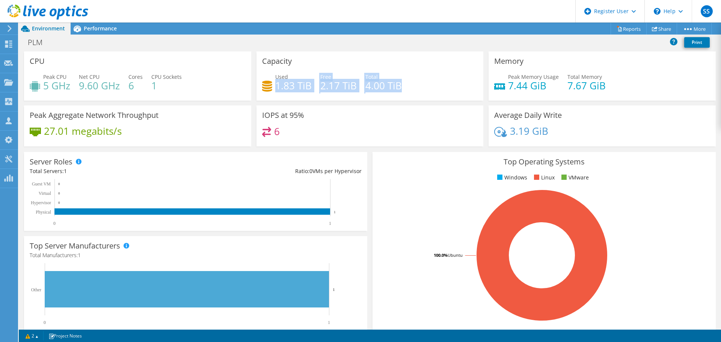 The width and height of the screenshot is (721, 342). What do you see at coordinates (75, 246) in the screenshot?
I see `h3: Top Server Manufacturers` at bounding box center [75, 246].